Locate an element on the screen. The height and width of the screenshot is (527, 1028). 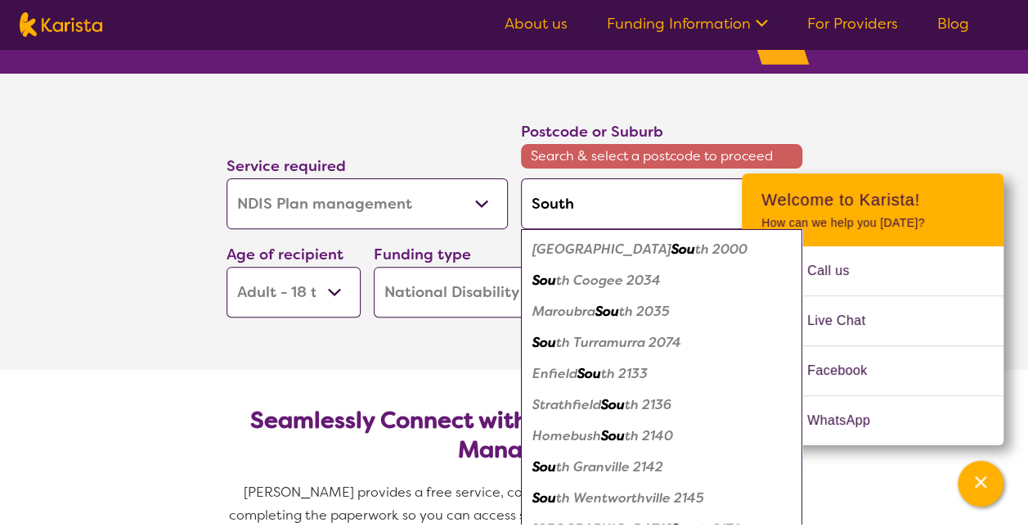
div: Channel Menu is located at coordinates (873, 309).